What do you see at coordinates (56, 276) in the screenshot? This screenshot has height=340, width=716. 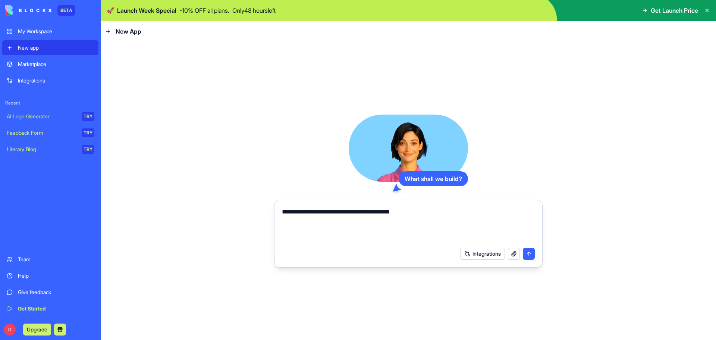 I see `div: Help` at bounding box center [56, 276].